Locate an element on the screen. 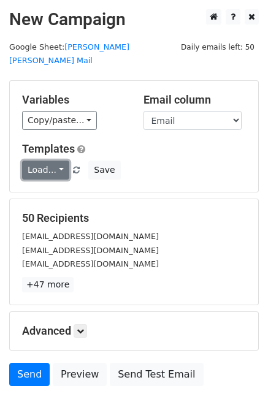 This screenshot has width=268, height=418. a: Preview is located at coordinates (80, 374).